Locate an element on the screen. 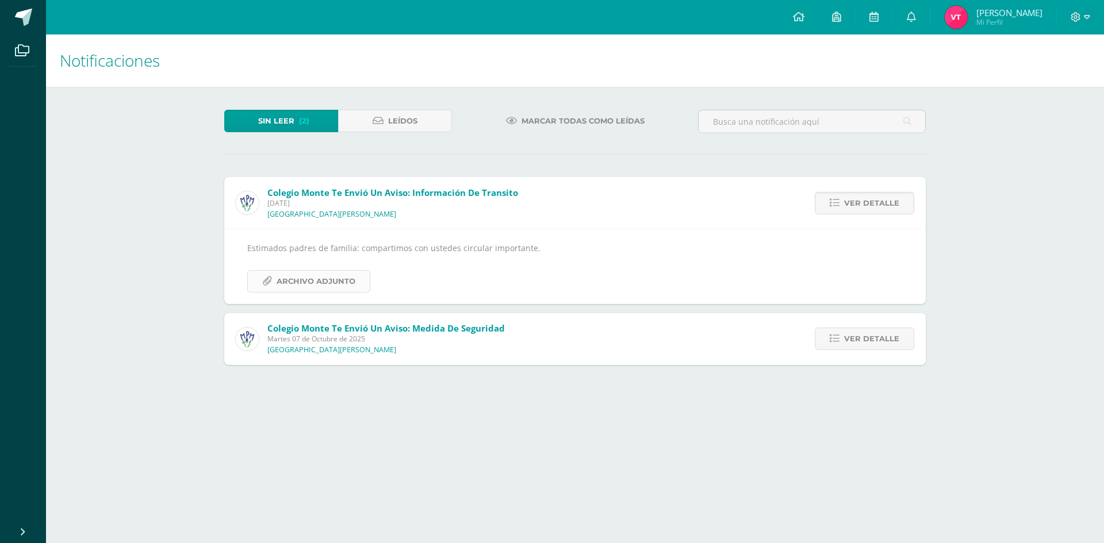 This screenshot has height=543, width=1104. span: Notificaciones is located at coordinates (110, 60).